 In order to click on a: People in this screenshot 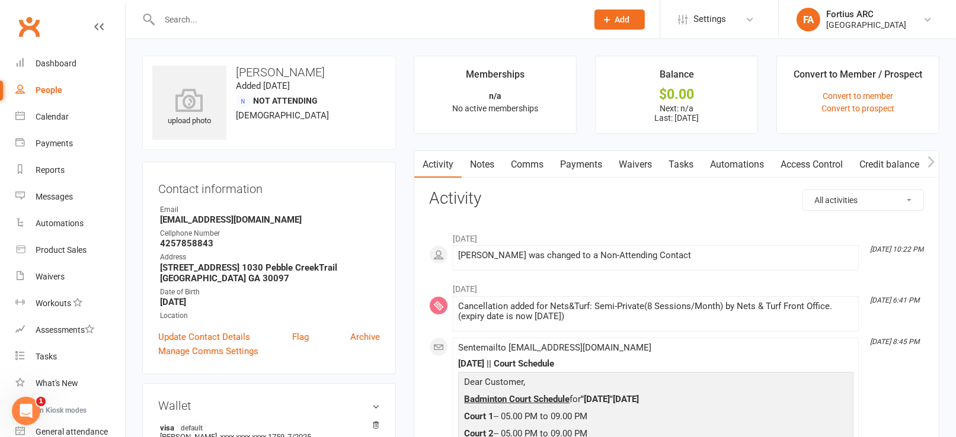, I will do `click(70, 90)`.